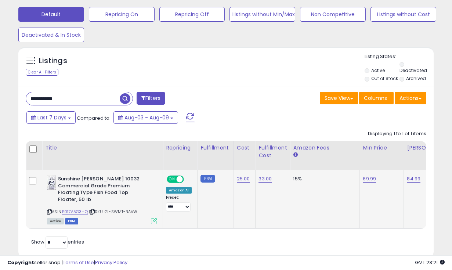 The image size is (452, 270). What do you see at coordinates (339, 98) in the screenshot?
I see `button: Save View` at bounding box center [339, 98].